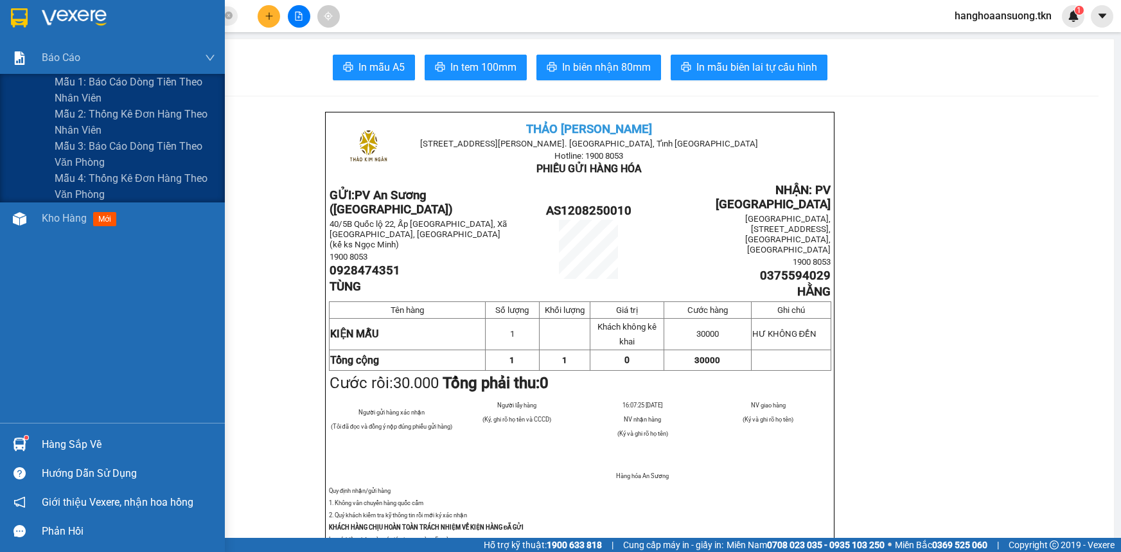 The image size is (1121, 552). I want to click on span: HẰNG, so click(814, 292).